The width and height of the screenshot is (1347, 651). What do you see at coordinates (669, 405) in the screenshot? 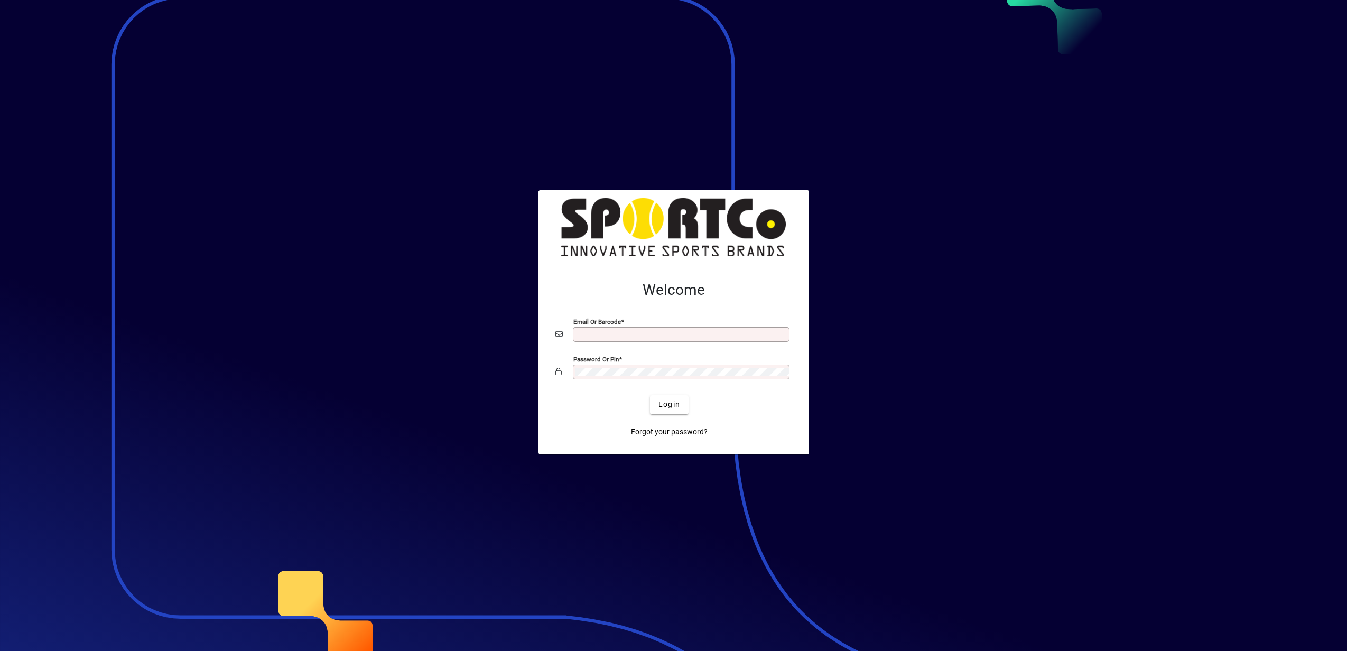
I see `button: Login` at bounding box center [669, 405].